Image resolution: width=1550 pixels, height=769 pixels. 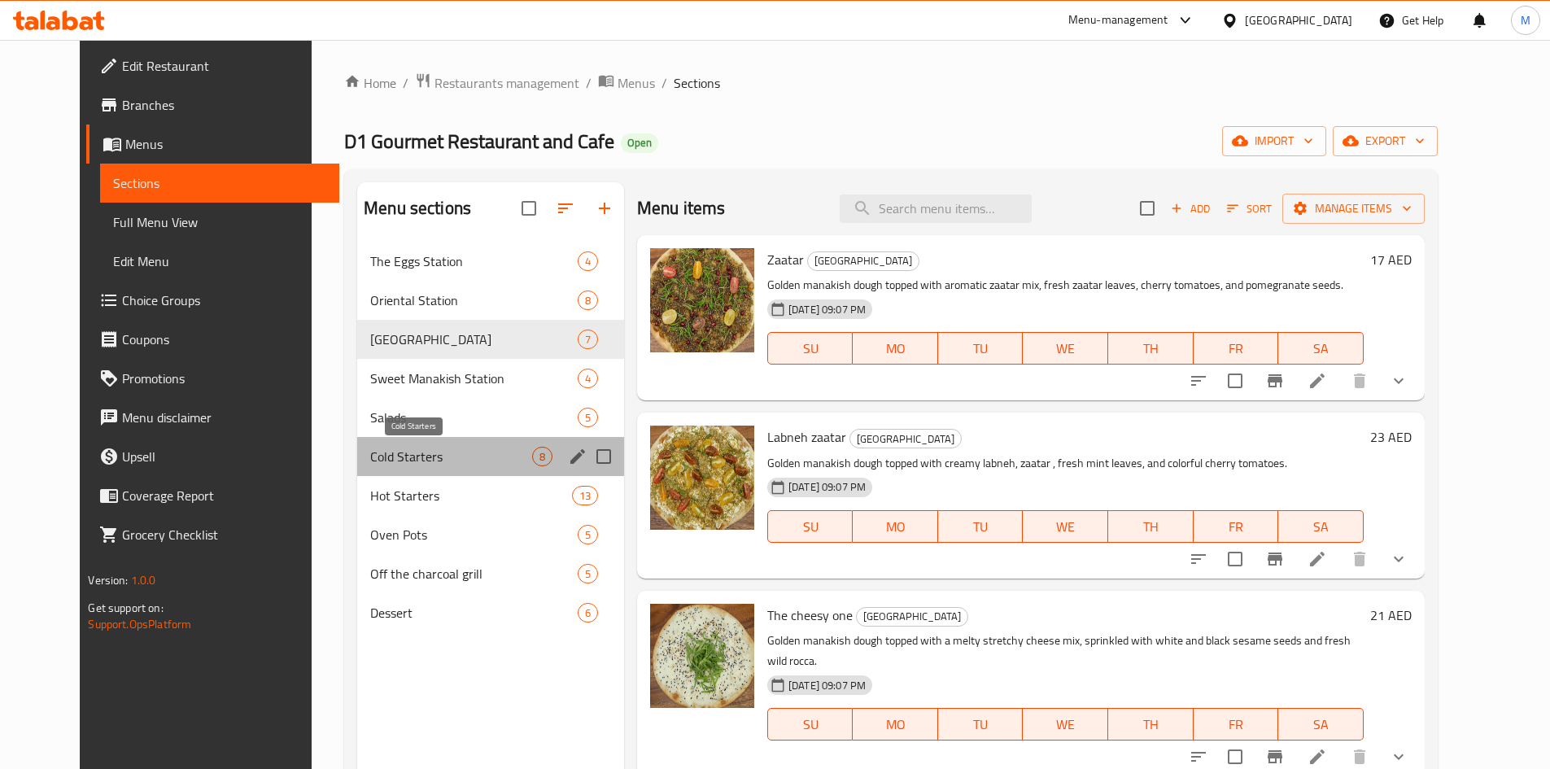 I want to click on nav: breadcrumb, so click(x=890, y=83).